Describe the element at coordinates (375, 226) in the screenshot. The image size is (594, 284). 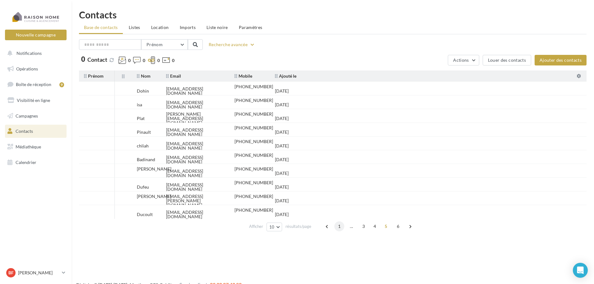
I see `span: 4` at that location.